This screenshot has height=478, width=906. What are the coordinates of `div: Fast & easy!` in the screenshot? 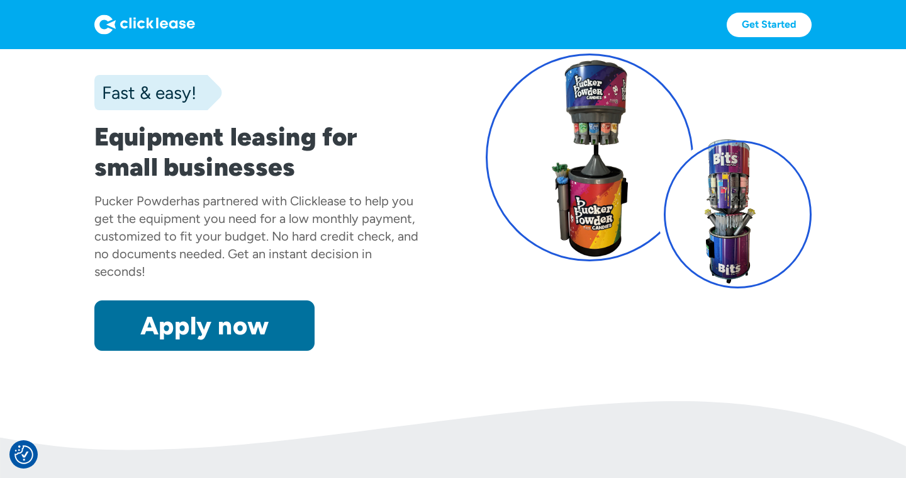 It's located at (145, 93).